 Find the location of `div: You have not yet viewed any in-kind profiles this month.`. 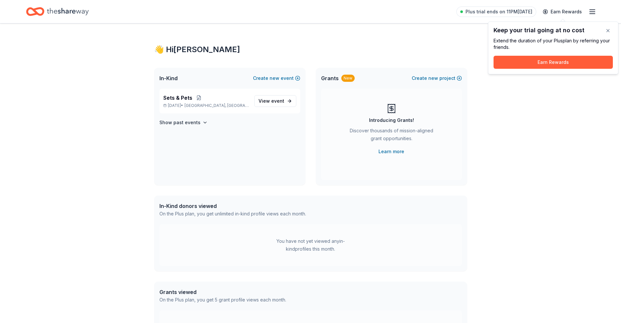

div: You have not yet viewed any in-kind profiles this month. is located at coordinates (311, 245).